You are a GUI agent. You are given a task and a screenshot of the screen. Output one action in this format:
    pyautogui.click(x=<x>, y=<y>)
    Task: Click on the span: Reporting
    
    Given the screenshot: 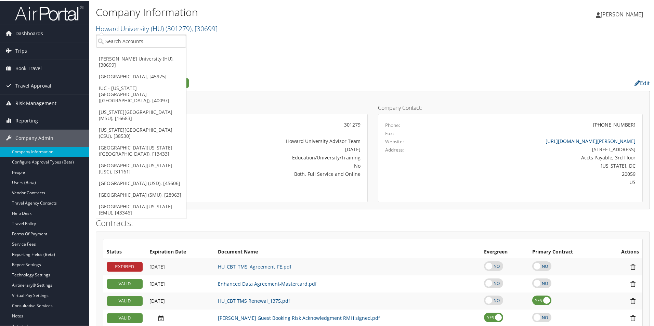 What is the action you would take?
    pyautogui.click(x=27, y=120)
    